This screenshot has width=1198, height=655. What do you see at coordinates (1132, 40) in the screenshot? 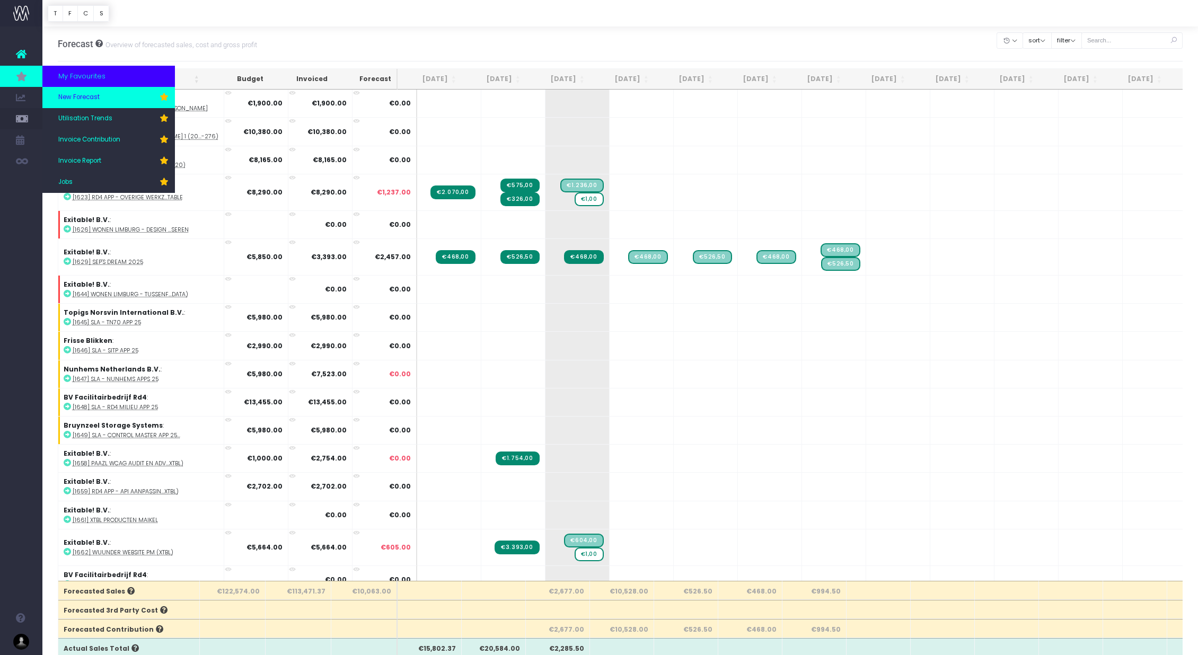
I see `input: Search...` at bounding box center [1132, 40].